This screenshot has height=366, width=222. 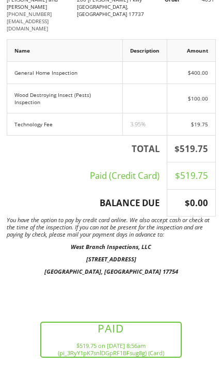 What do you see at coordinates (191, 203) in the screenshot?
I see `th: $0.00` at bounding box center [191, 203].